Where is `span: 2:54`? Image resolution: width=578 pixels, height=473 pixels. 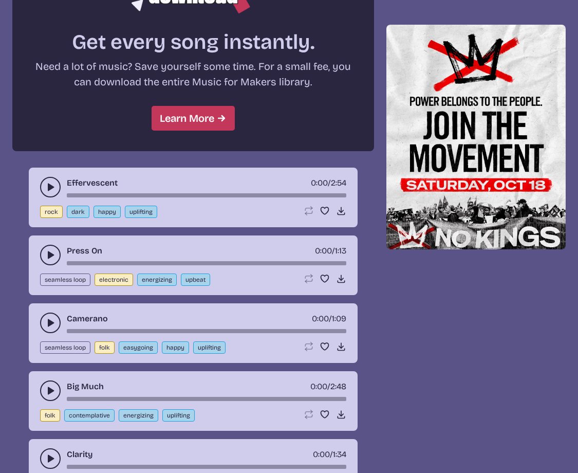 span: 2:54 is located at coordinates (339, 183).